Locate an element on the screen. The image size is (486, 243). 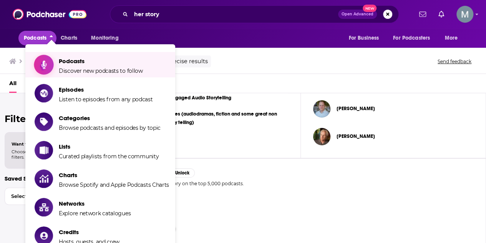
span: More is located at coordinates (452, 38).